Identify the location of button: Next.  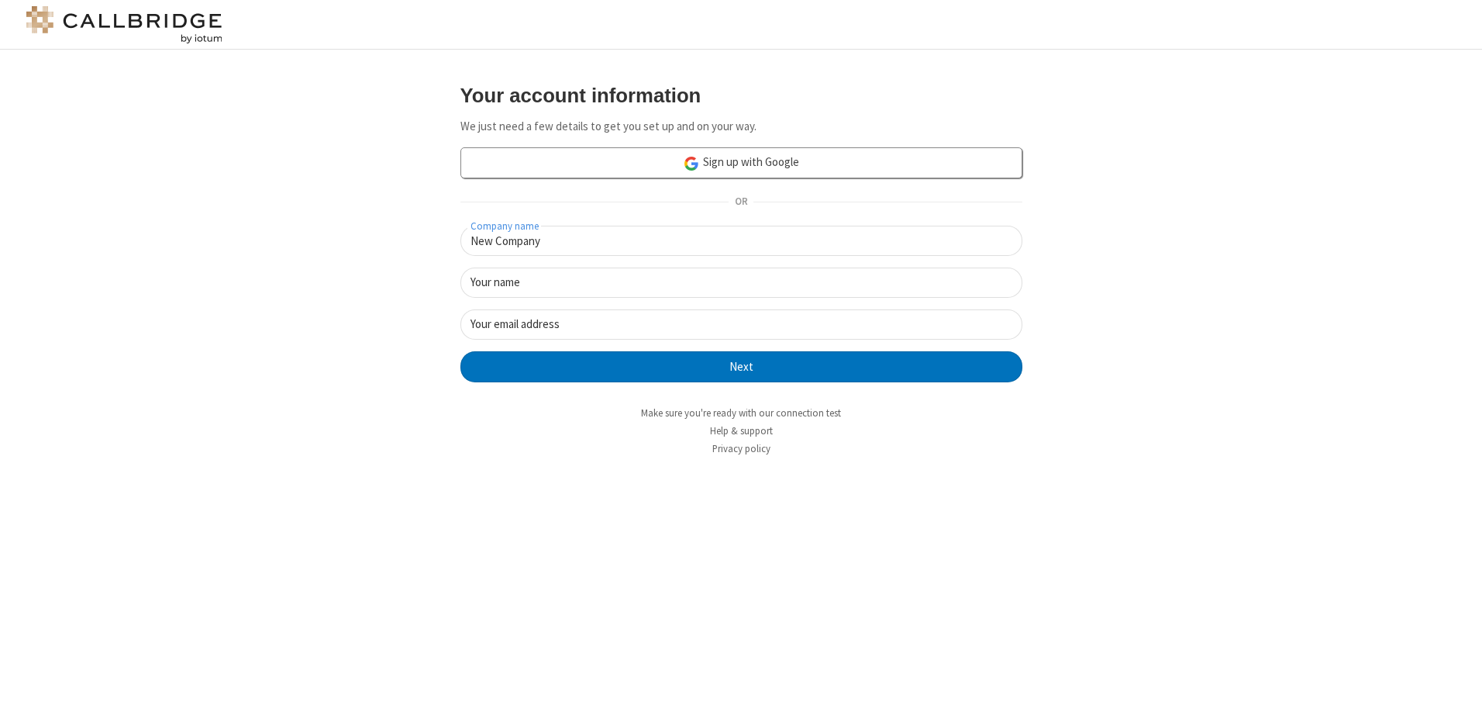
(741, 367).